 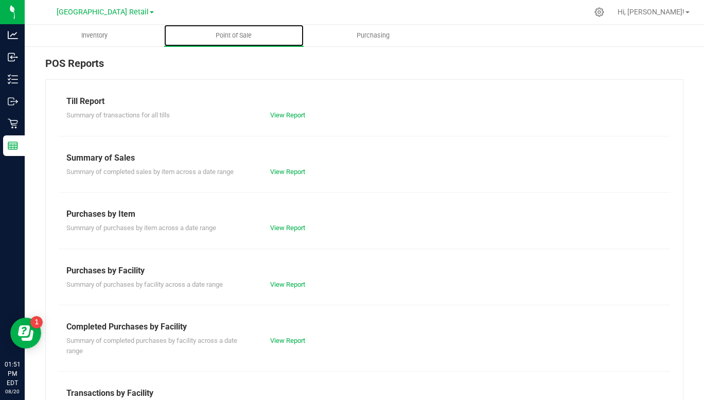 What do you see at coordinates (141, 228) in the screenshot?
I see `span: Summary of purchases by item across a date range` at bounding box center [141, 228].